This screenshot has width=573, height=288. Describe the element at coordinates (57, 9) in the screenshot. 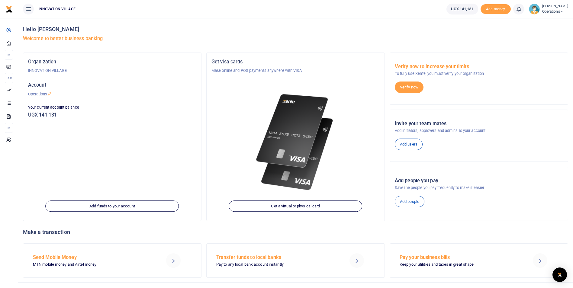

I see `span: INNOVATION VILLAGE` at that location.